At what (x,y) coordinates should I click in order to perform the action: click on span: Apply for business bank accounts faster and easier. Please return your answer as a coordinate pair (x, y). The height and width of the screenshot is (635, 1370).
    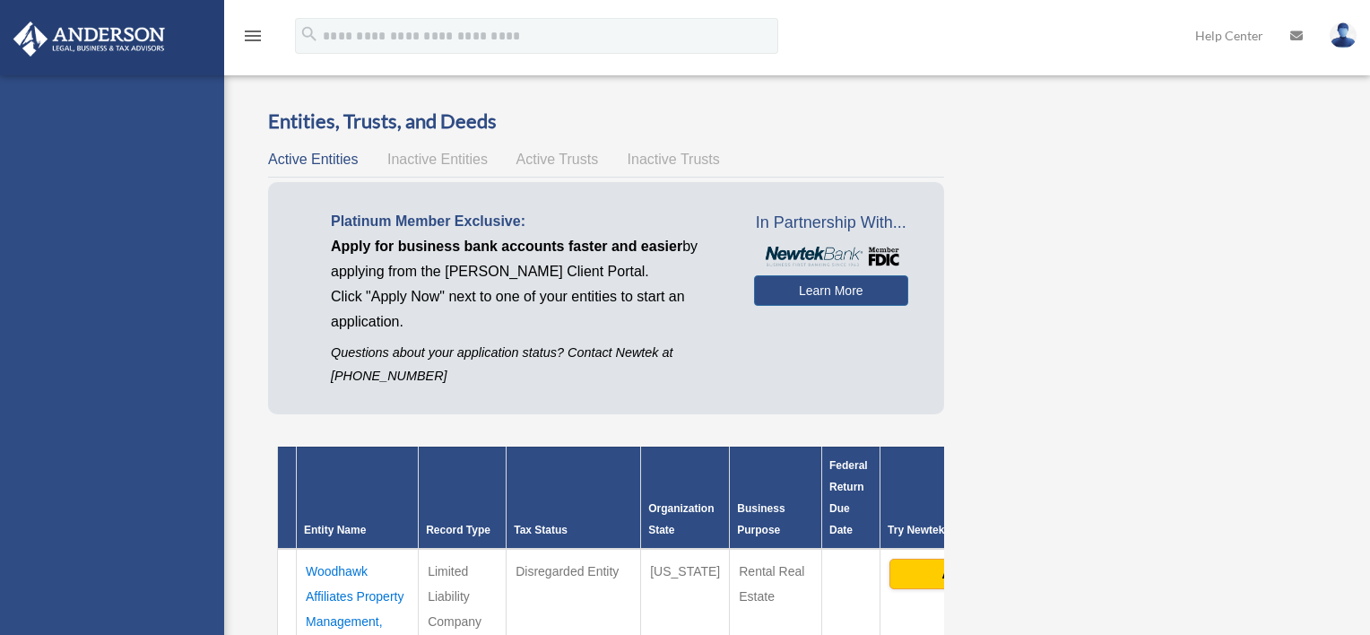
    Looking at the image, I should click on (506, 246).